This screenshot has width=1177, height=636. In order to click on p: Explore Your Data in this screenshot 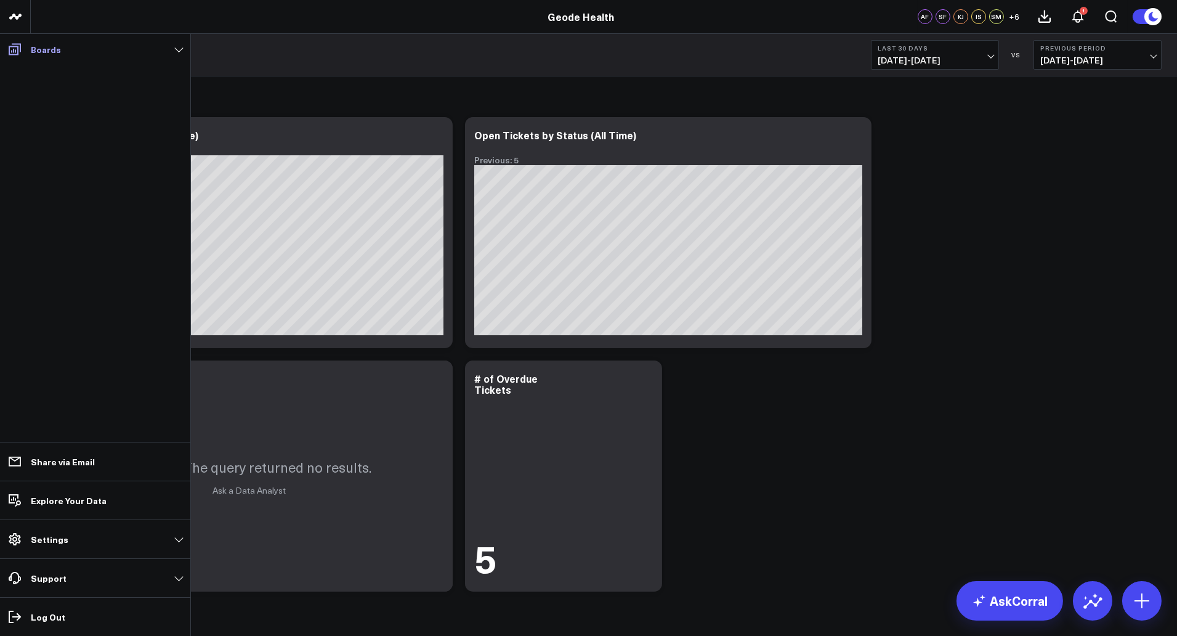, I will do `click(68, 500)`.